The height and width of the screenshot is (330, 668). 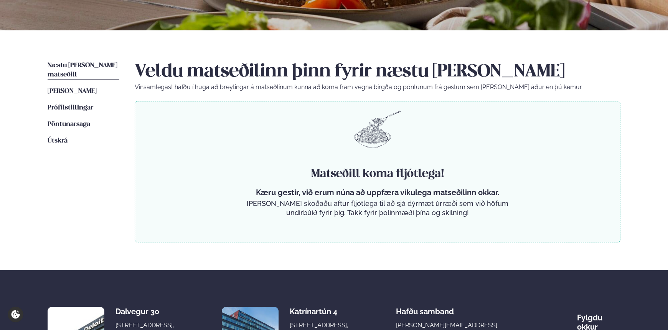 What do you see at coordinates (69, 124) in the screenshot?
I see `a: Pöntunarsaga` at bounding box center [69, 124].